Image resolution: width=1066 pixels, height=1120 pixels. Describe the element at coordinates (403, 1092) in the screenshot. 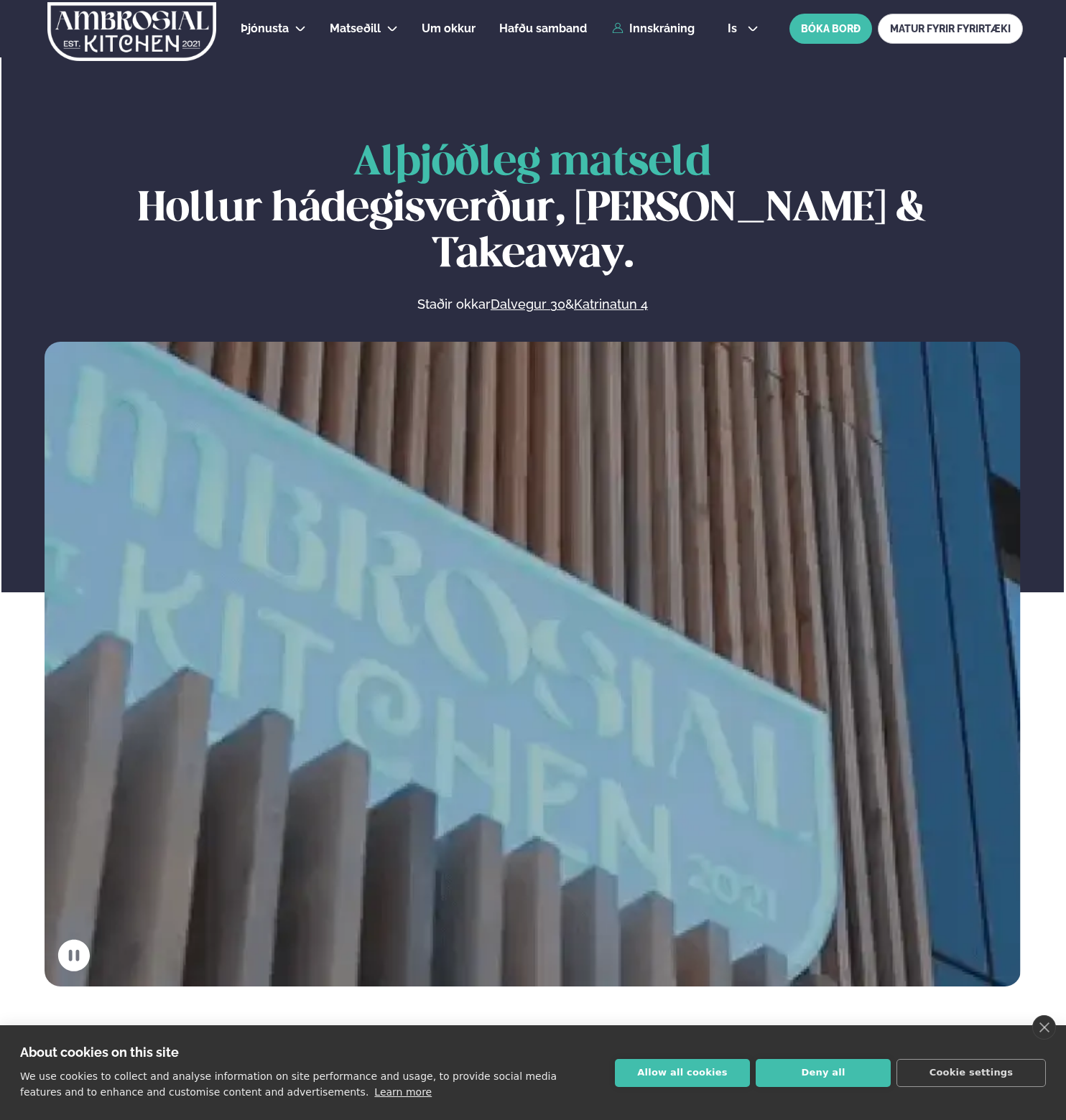

I see `a: Learn more` at that location.